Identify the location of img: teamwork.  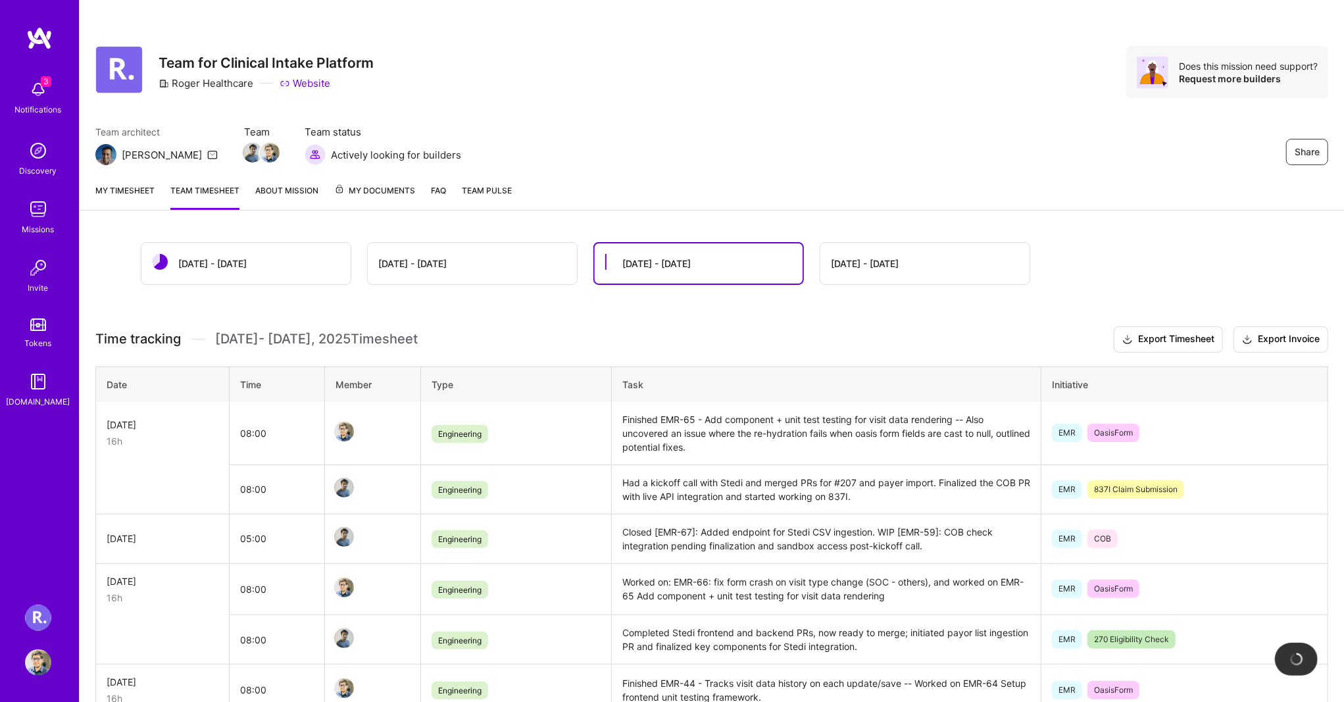
(38, 209).